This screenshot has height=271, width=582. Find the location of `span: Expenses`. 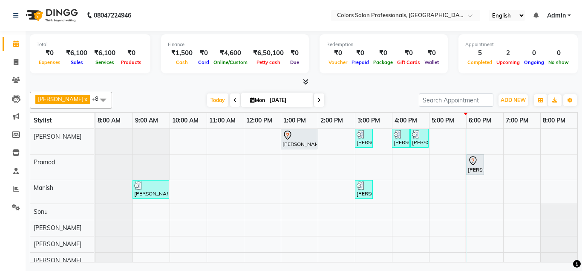

span: Expenses is located at coordinates (49, 62).